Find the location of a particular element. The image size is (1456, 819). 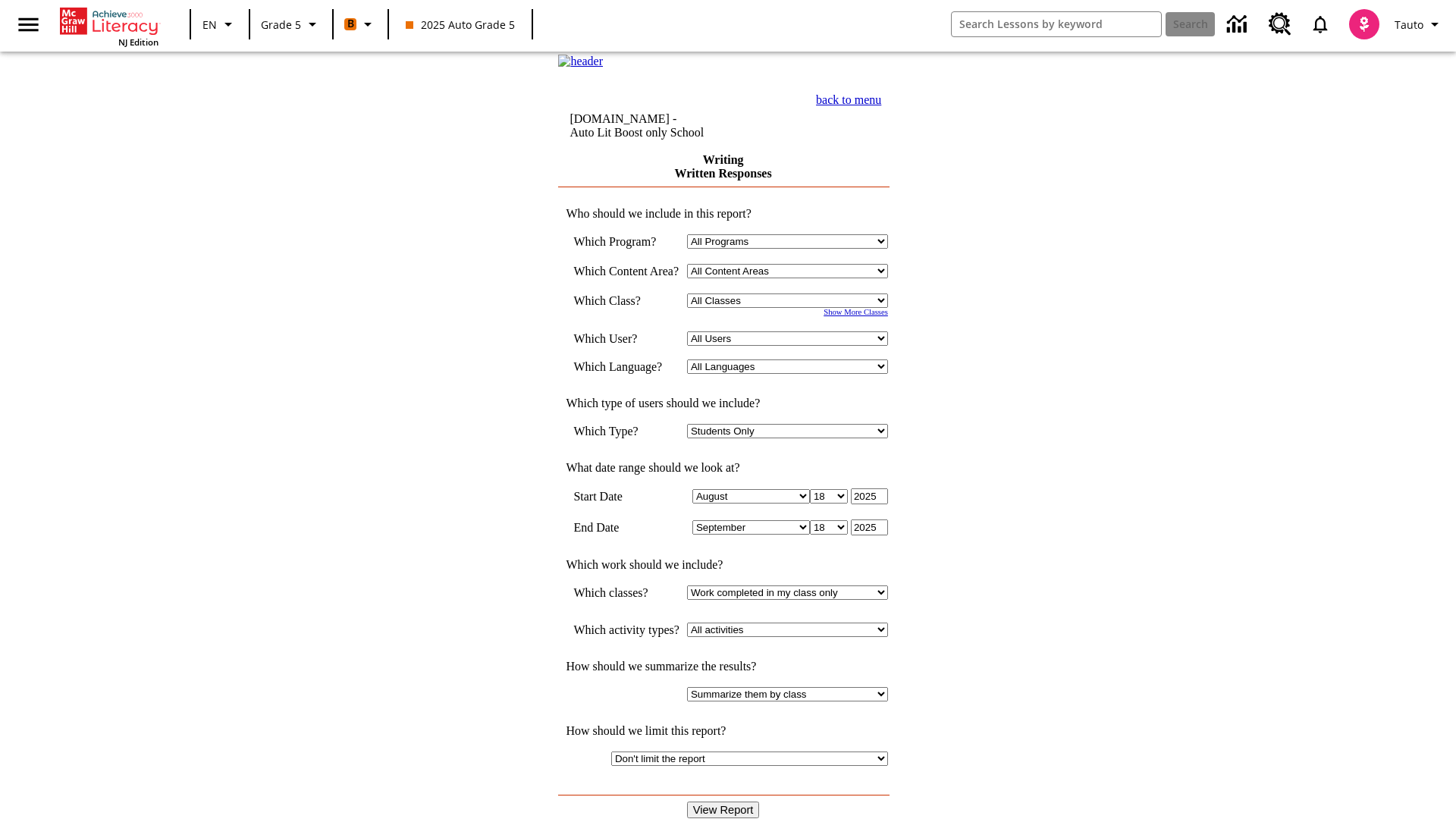

input: View Report is located at coordinates (723, 810).